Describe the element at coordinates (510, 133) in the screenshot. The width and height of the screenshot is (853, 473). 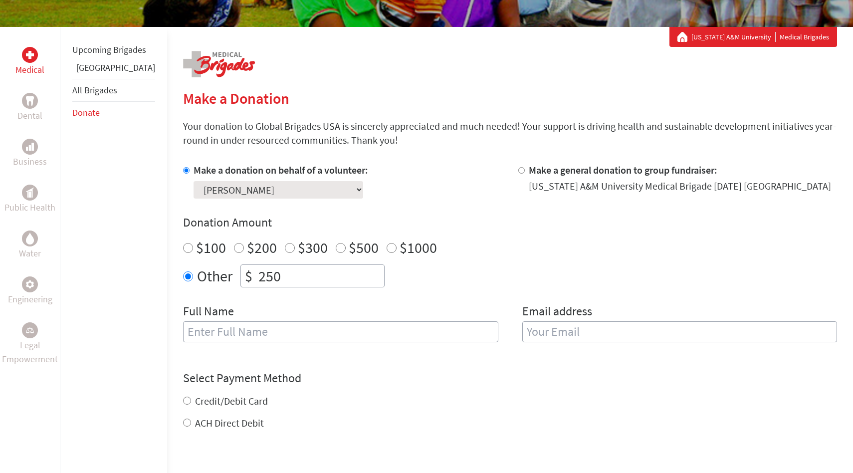
I see `p: Your donation to Global Brigades USA is sincerely appreciated and much needed! Your support is dr...` at that location.